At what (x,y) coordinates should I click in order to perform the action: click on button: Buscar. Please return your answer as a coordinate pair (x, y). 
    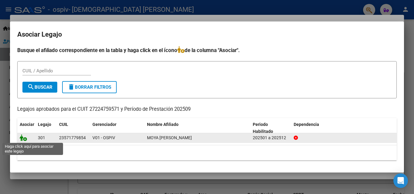
    Looking at the image, I should click on (40, 87).